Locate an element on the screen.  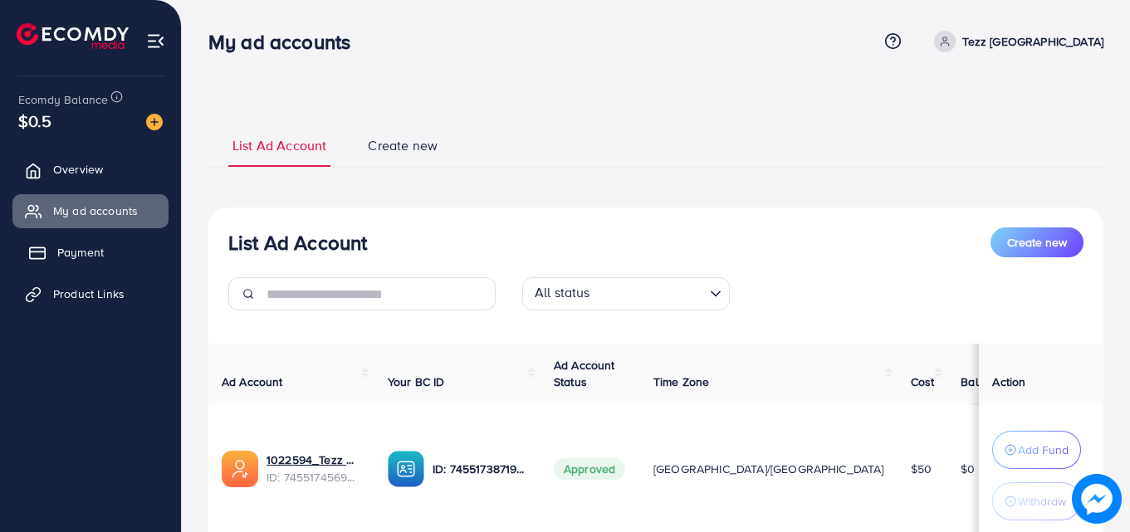
p: ID: 7455173871977791489 is located at coordinates (480, 469).